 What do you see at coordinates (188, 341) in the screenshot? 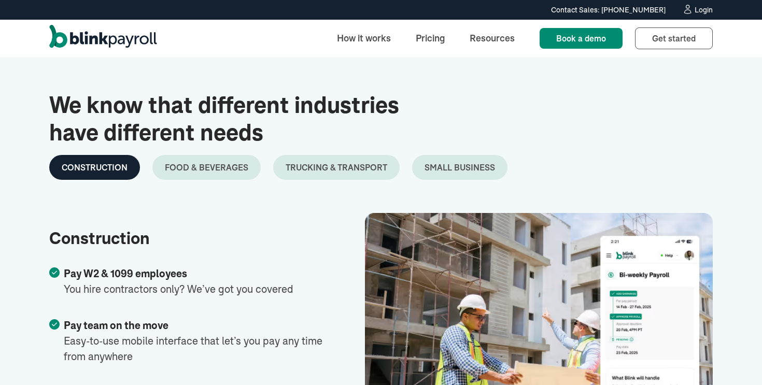
I see `li: Easy-to-use mobile interface that let’s you pay any time from anywhere` at bounding box center [188, 341].